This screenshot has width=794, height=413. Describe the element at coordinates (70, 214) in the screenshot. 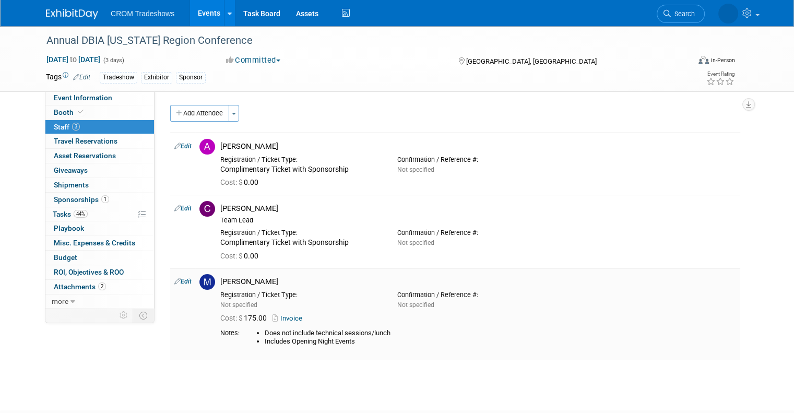

I see `span: Tasks` at that location.